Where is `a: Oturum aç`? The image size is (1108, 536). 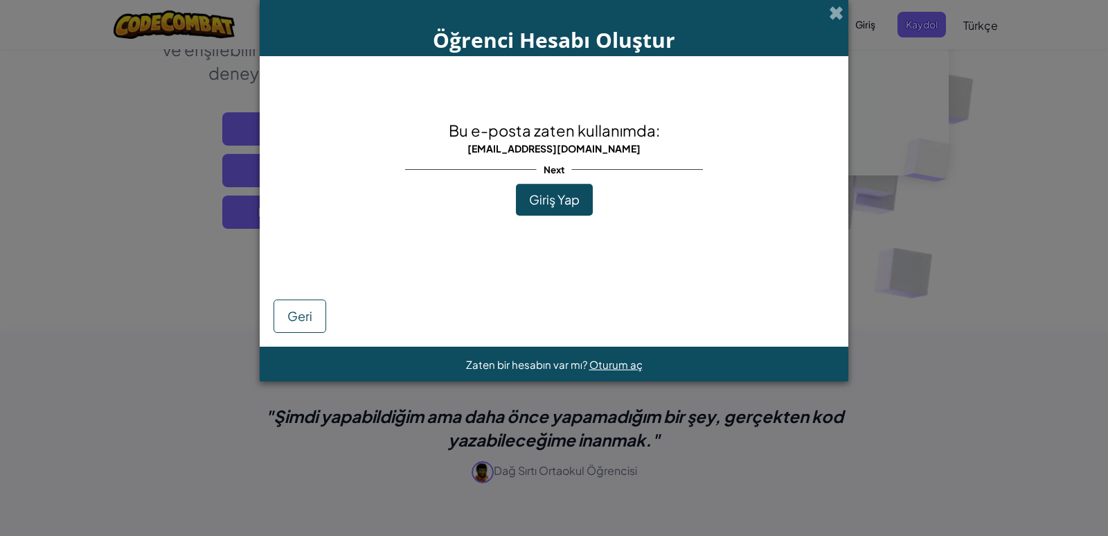 a: Oturum aç is located at coordinates (616, 364).